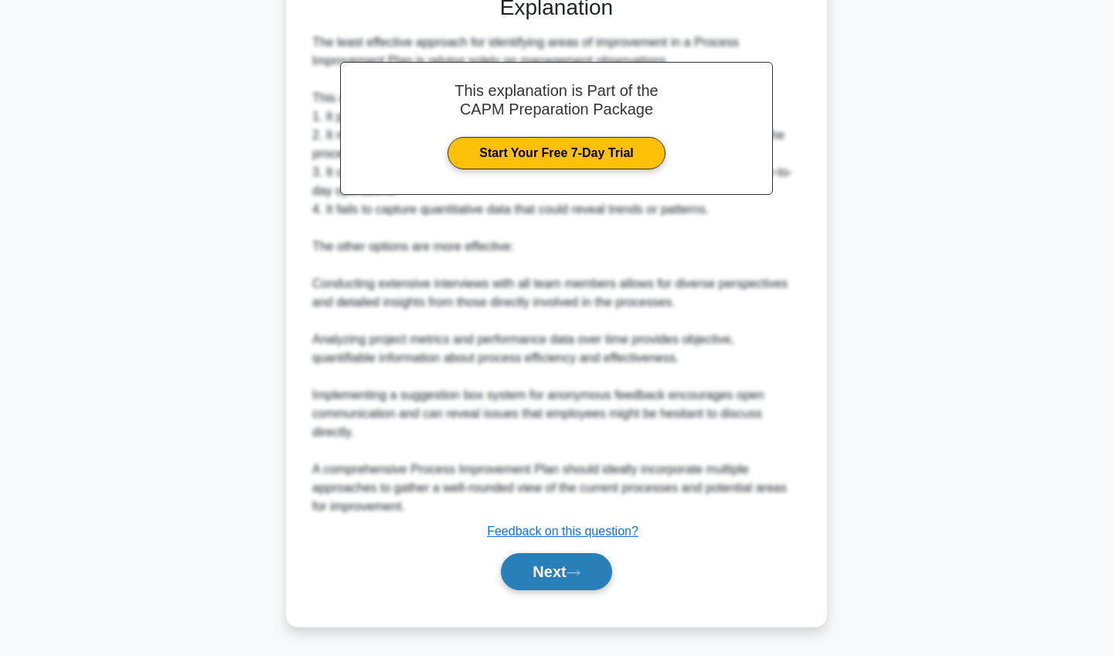 This screenshot has width=1113, height=656. I want to click on a: Feedback on this question?, so click(563, 530).